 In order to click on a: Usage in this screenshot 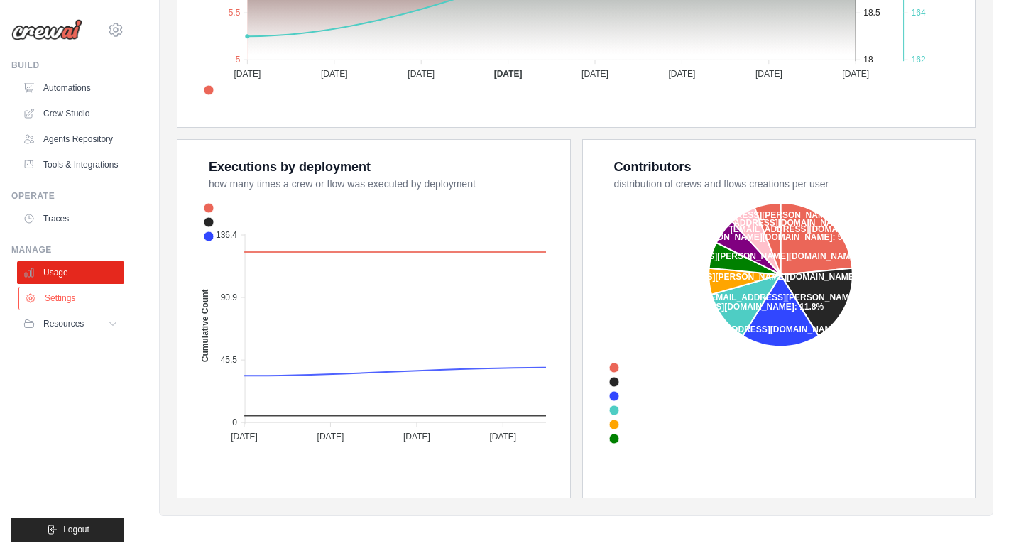, I will do `click(70, 273)`.